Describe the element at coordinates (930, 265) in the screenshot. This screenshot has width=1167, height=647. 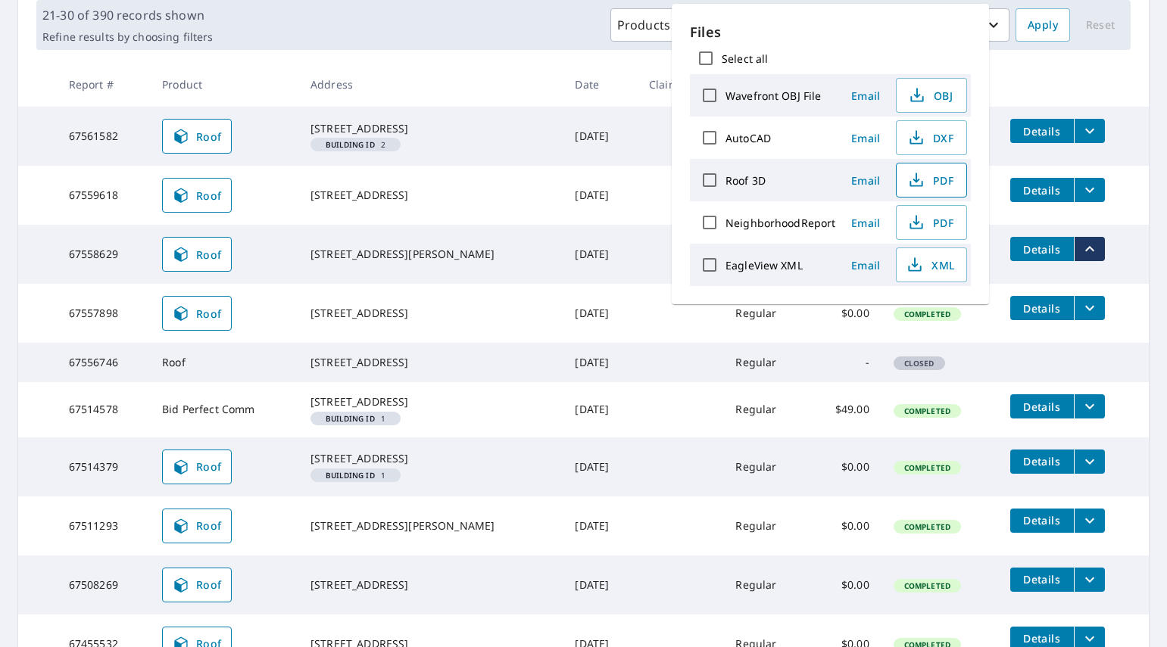
I see `span: XML` at that location.